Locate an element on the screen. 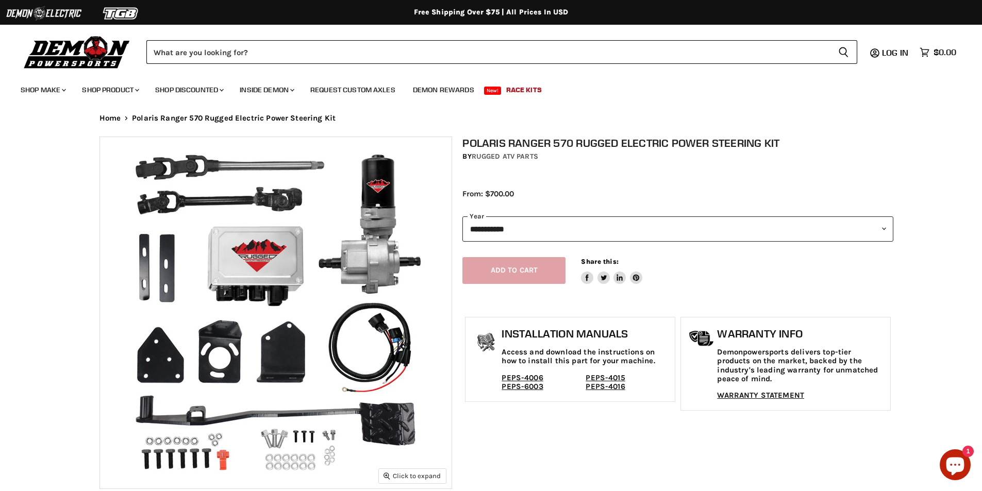 The width and height of the screenshot is (982, 491). a: Shop Product is located at coordinates (110, 90).